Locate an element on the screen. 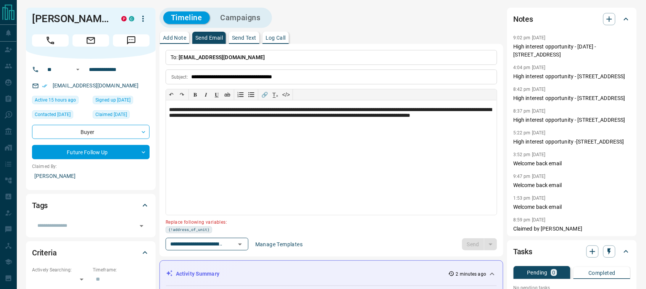  button: Numbered list is located at coordinates (241, 95).